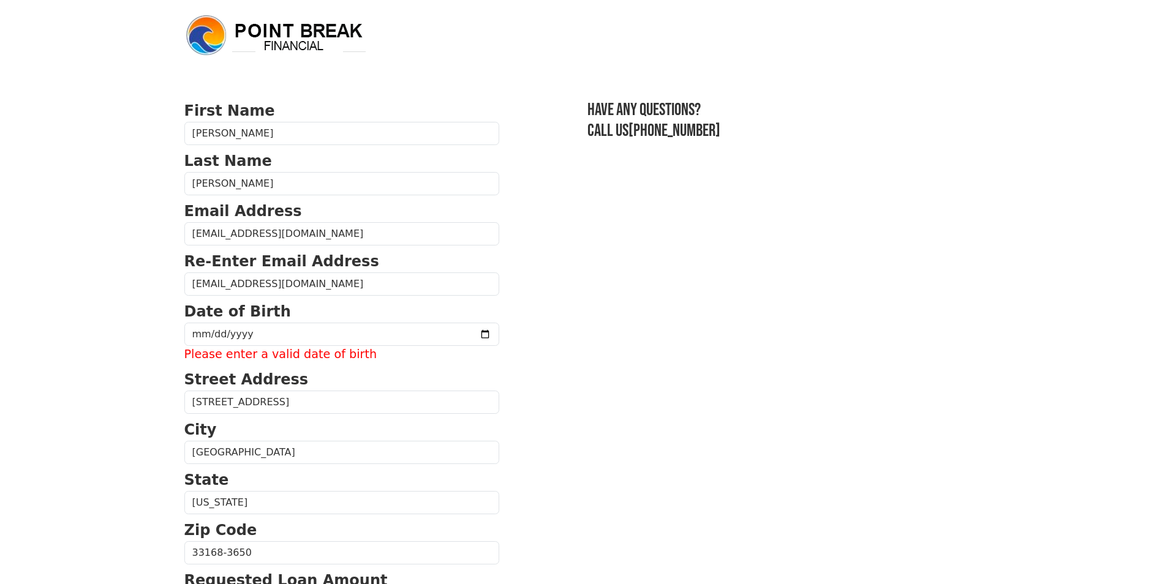 Image resolution: width=1162 pixels, height=584 pixels. Describe the element at coordinates (282, 261) in the screenshot. I see `strong: Re-Enter Email Address` at that location.